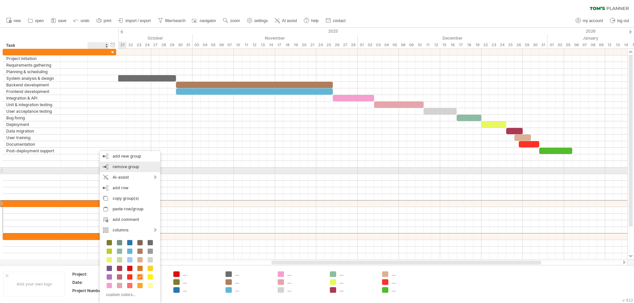  Describe the element at coordinates (32, 124) in the screenshot. I see `div: Deployment` at that location.